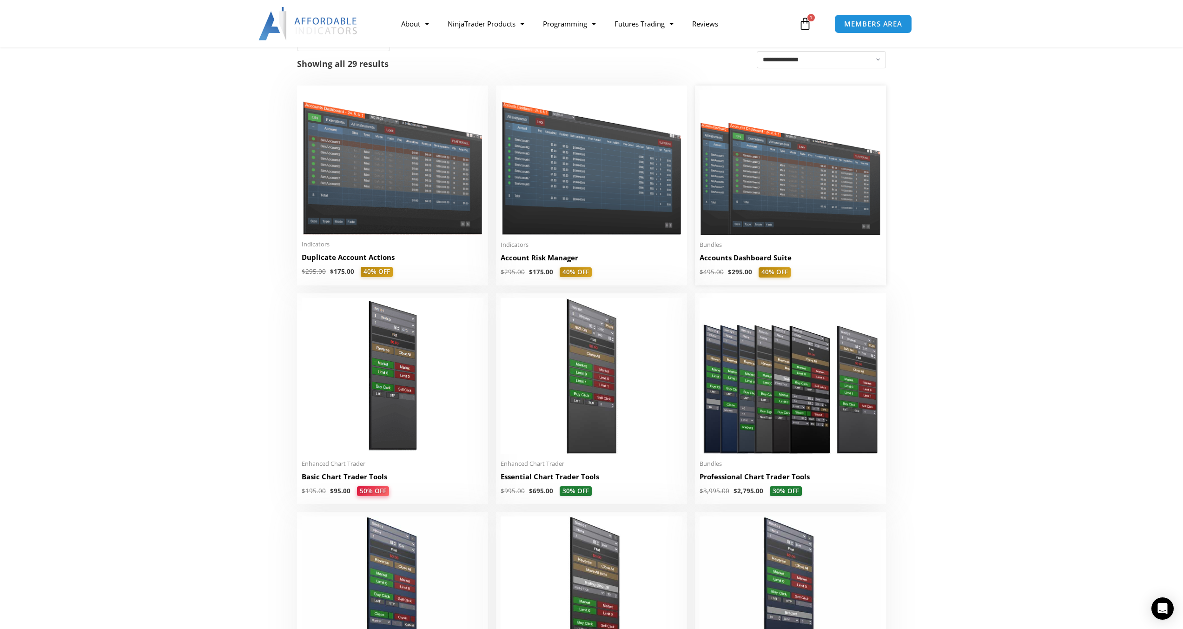  Describe the element at coordinates (791, 479) in the screenshot. I see `a: Professional Chart Trader Tools` at that location.